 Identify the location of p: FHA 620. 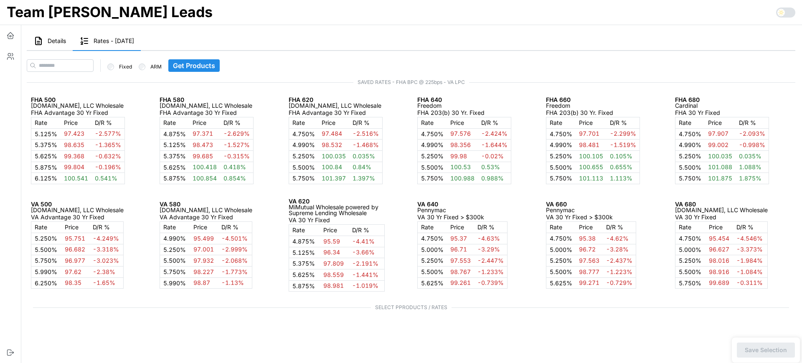
(335, 100).